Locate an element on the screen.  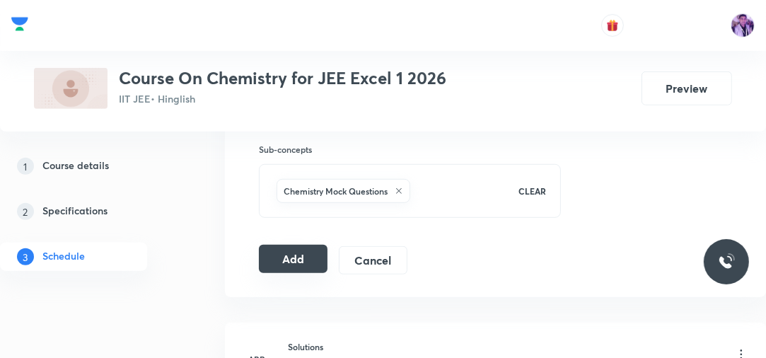
h6: Solutions is located at coordinates (375, 347).